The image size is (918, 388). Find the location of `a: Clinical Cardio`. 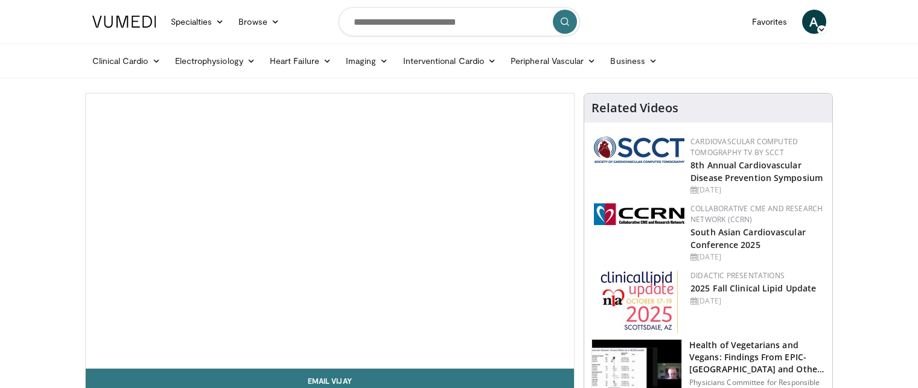

a: Clinical Cardio is located at coordinates (126, 61).